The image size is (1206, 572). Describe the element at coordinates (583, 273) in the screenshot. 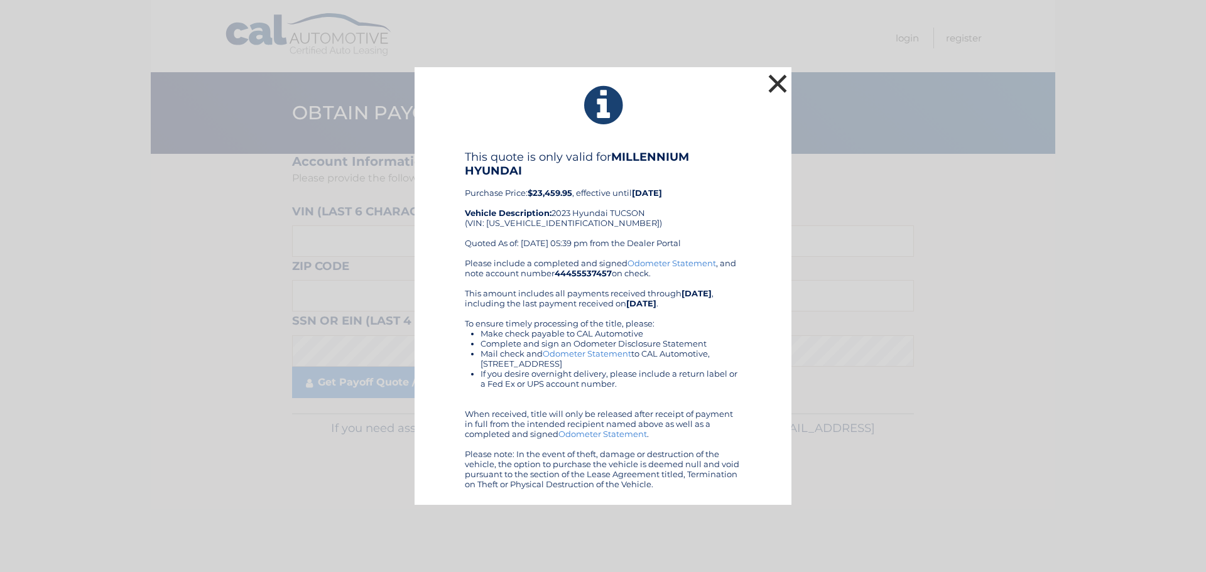

I see `b: 44455537457` at that location.